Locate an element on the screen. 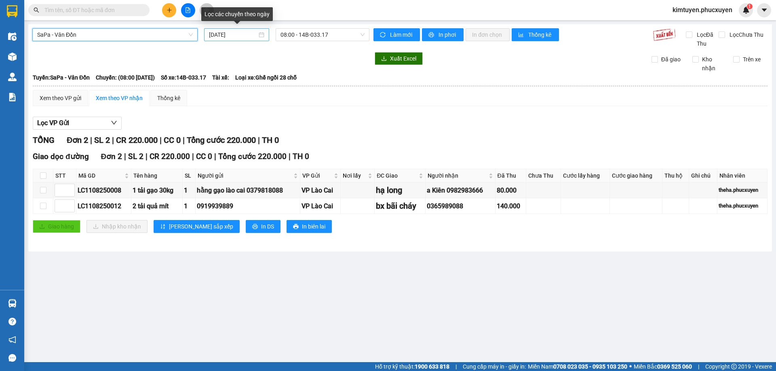 This screenshot has height=371, width=776. span: Miền Nam is located at coordinates (577, 367).